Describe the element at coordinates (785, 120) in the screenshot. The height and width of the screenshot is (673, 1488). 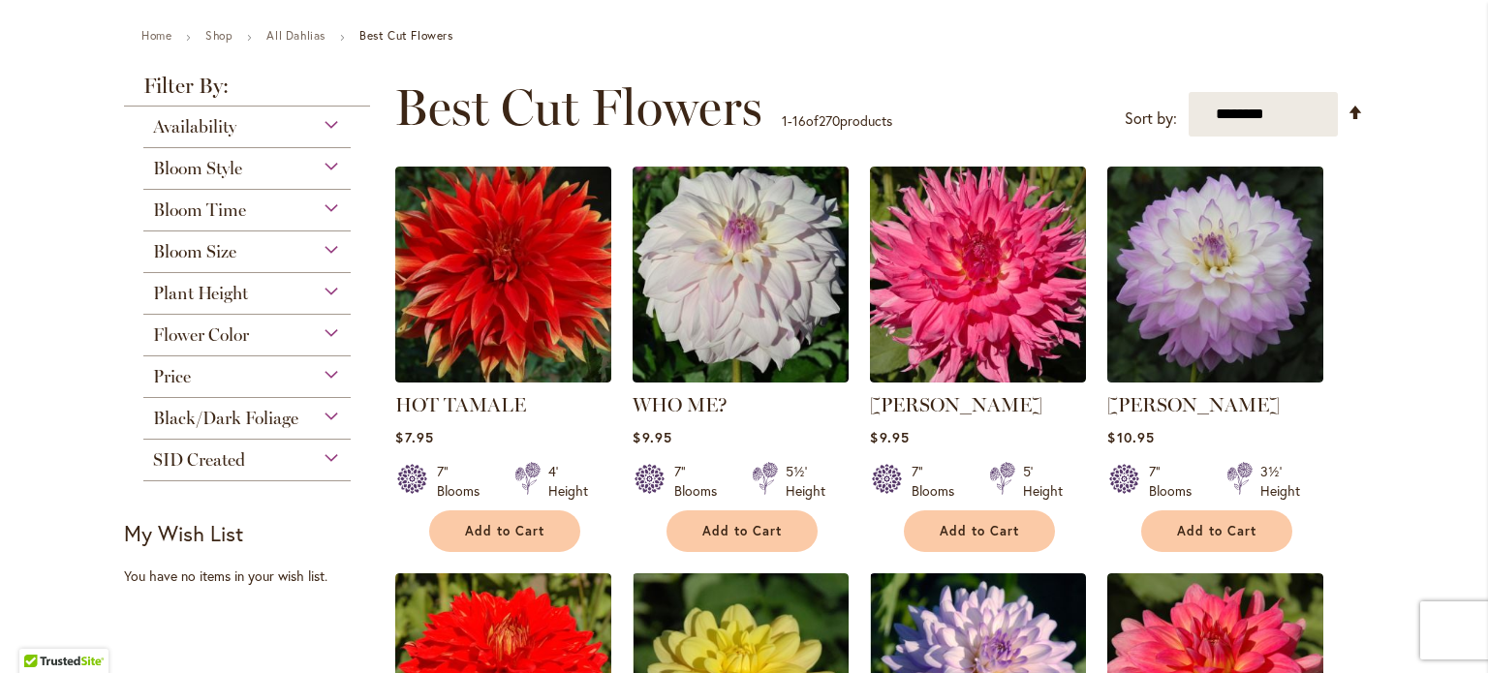
I see `span: 1` at that location.